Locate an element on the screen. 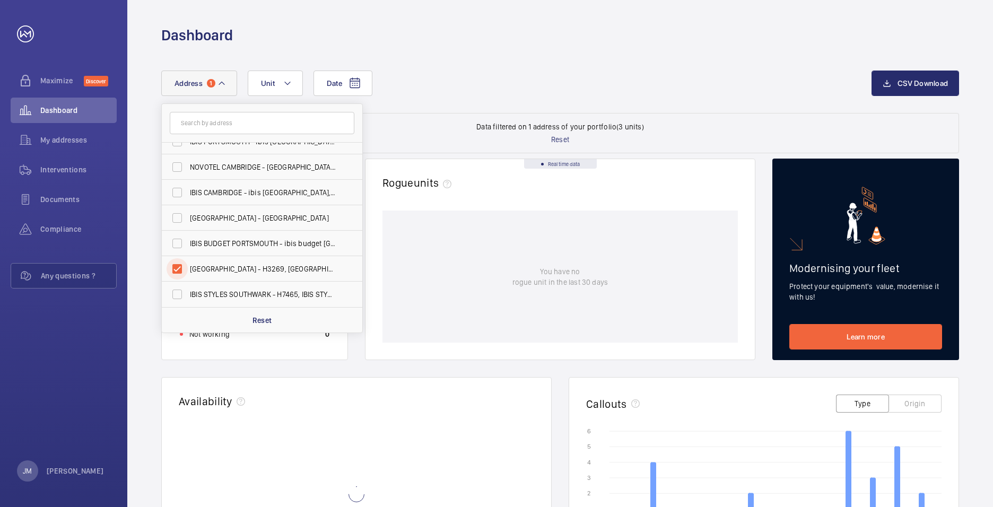  span: Compliance is located at coordinates (79, 229).